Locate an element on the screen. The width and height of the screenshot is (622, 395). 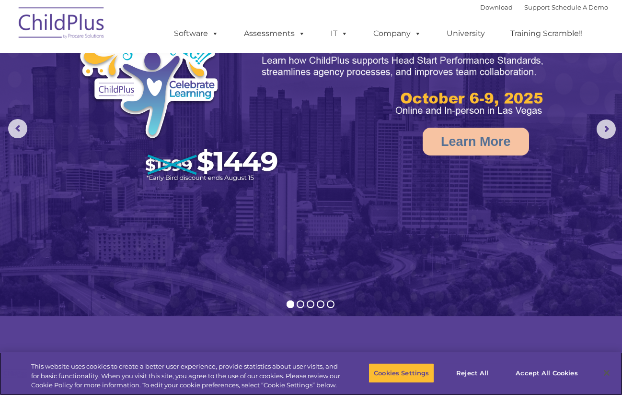
a: University is located at coordinates (466, 34).